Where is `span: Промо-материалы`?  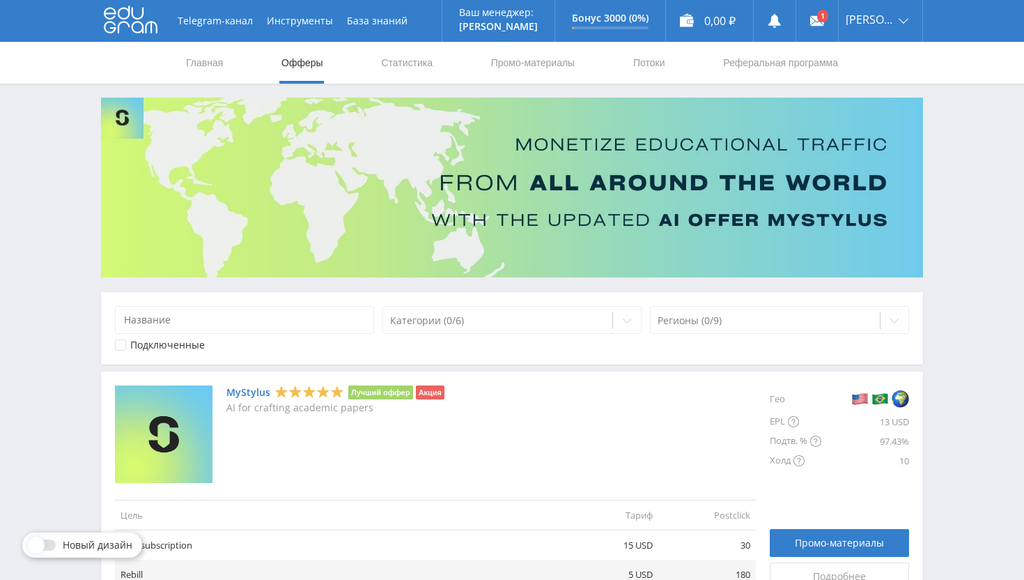 span: Промо-материалы is located at coordinates (839, 543).